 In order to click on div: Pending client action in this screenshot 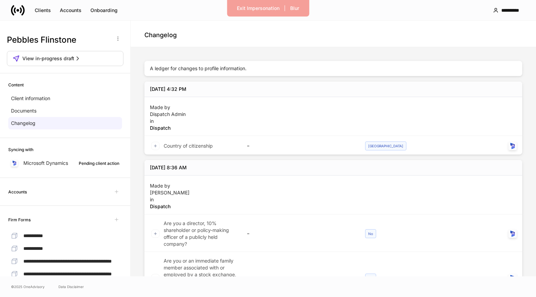, I will do `click(99, 163)`.